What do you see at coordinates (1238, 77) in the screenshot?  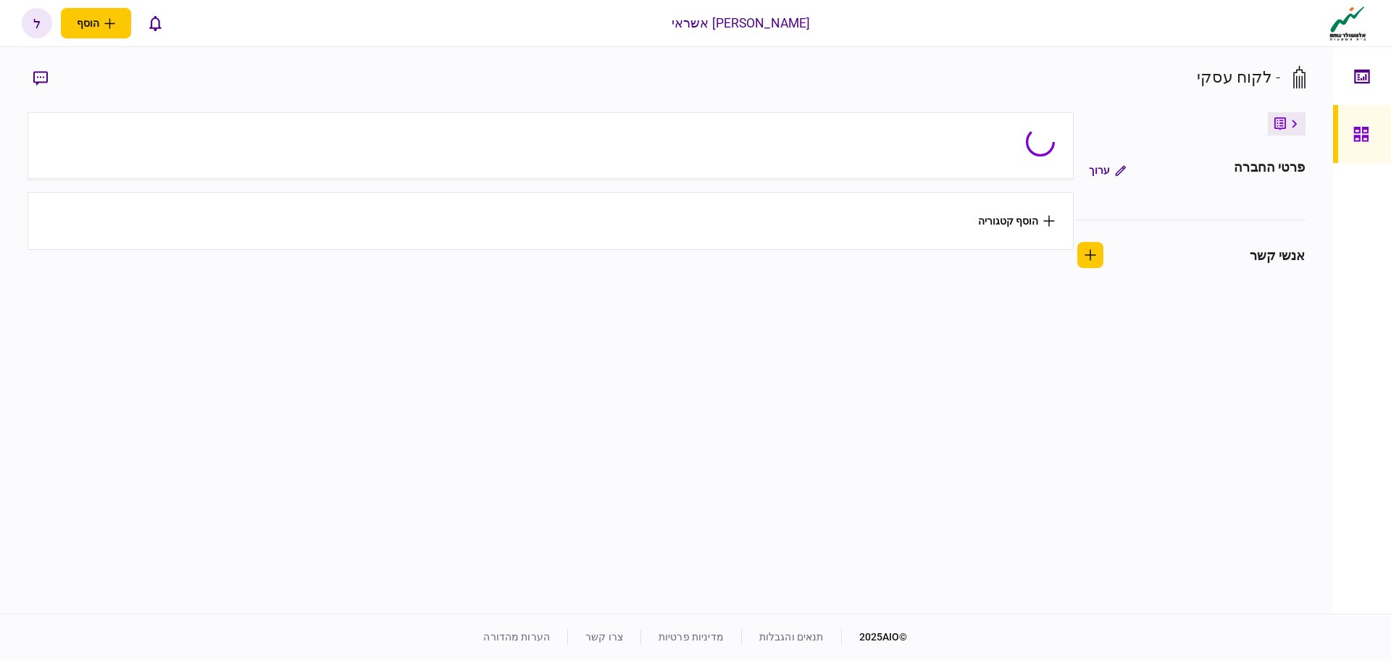 I see `div: - לקוח עסקי` at bounding box center [1238, 77].